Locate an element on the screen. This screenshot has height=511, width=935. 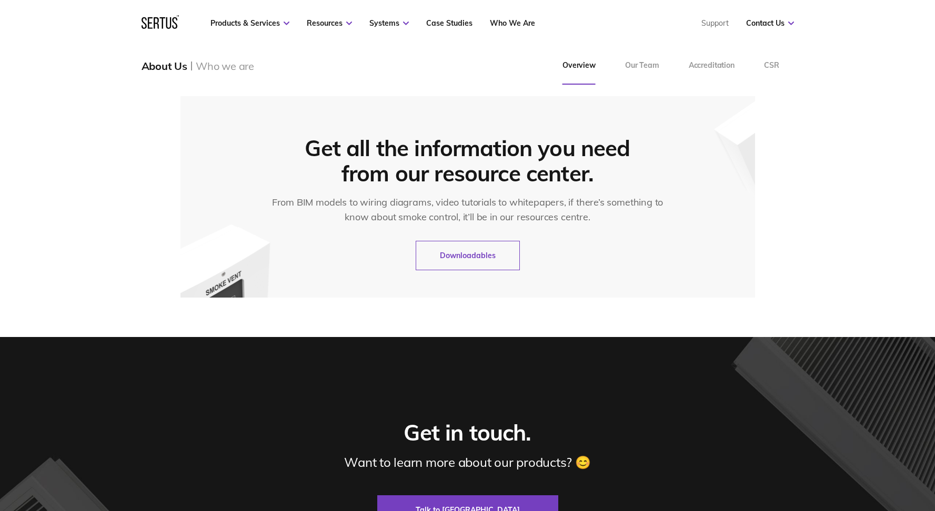
a: Our Team is located at coordinates (642, 66).